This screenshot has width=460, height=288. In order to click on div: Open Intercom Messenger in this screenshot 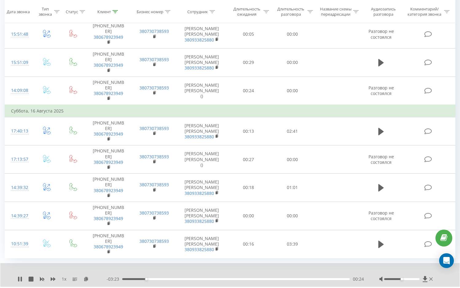, I will do `click(446, 260)`.